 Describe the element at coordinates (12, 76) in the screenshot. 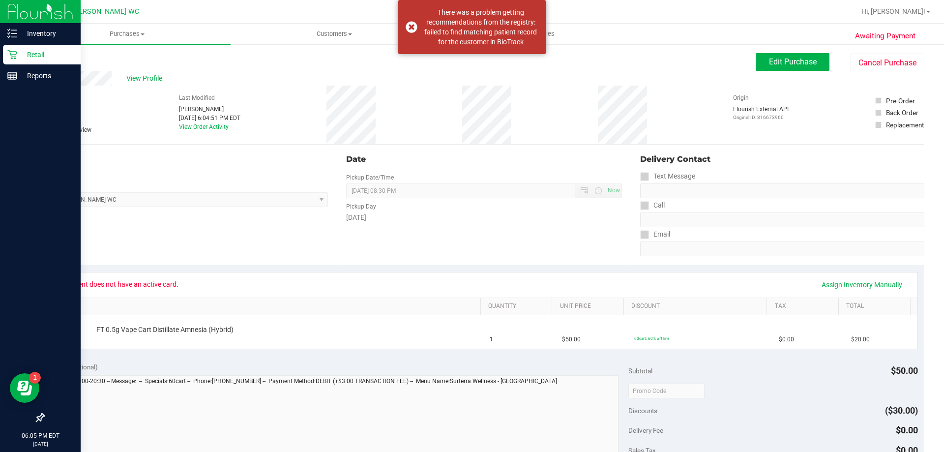

I see `inline-svg: Reports` at that location.